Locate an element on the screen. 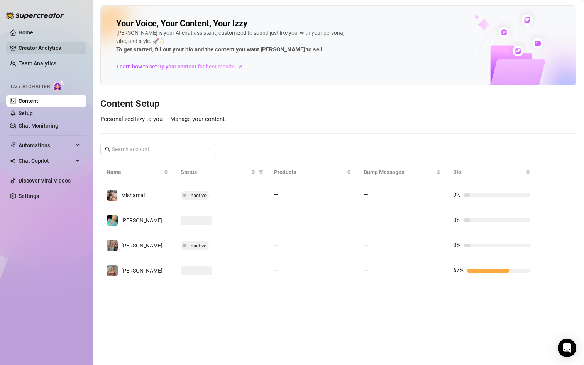  a: Setup is located at coordinates (25, 113).